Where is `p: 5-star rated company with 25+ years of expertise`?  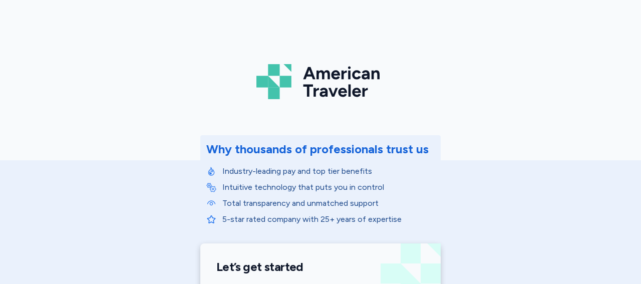
p: 5-star rated company with 25+ years of expertise is located at coordinates (329, 219).